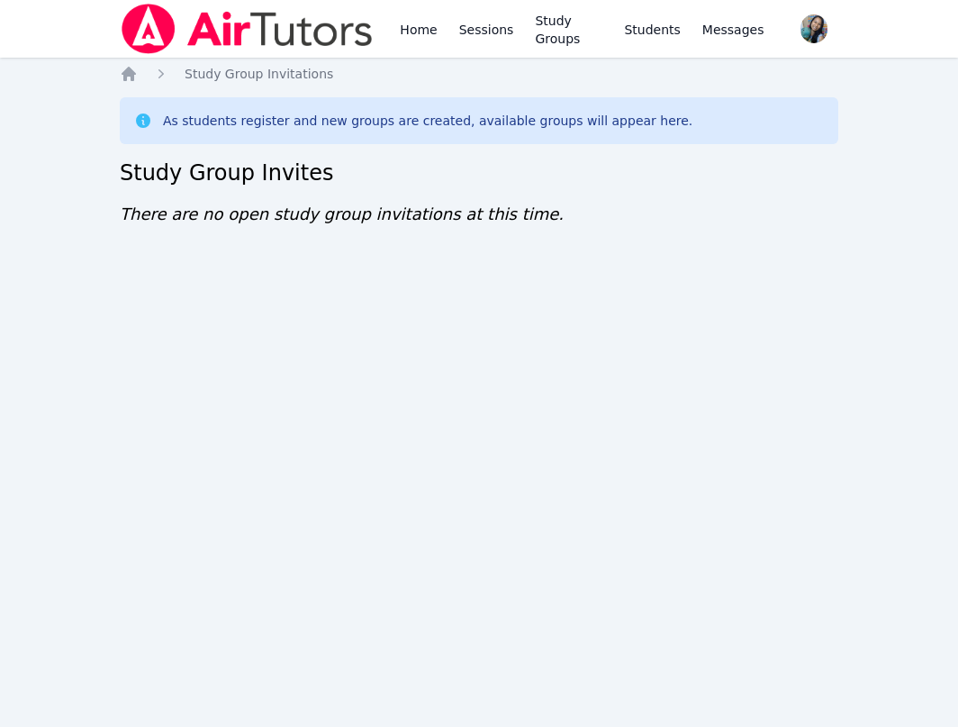  What do you see at coordinates (733, 30) in the screenshot?
I see `span: Messages` at bounding box center [733, 30].